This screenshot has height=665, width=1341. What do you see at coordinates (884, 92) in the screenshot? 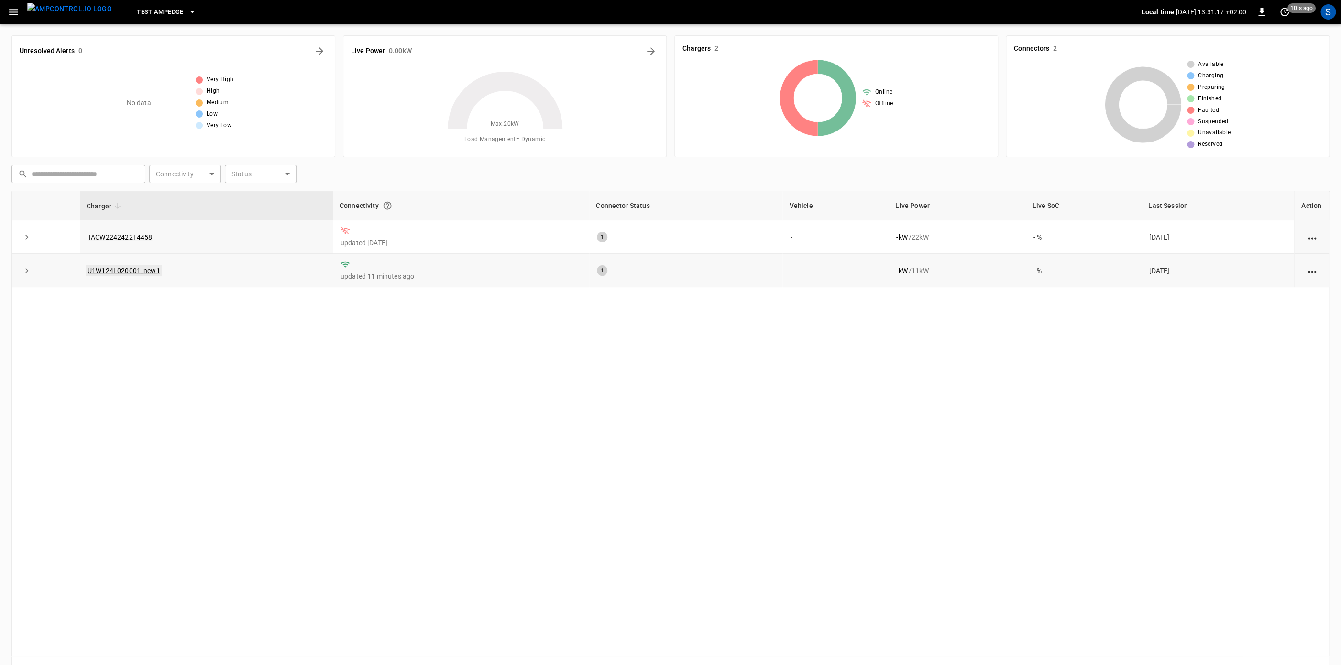
I see `span: Online` at bounding box center [884, 92].